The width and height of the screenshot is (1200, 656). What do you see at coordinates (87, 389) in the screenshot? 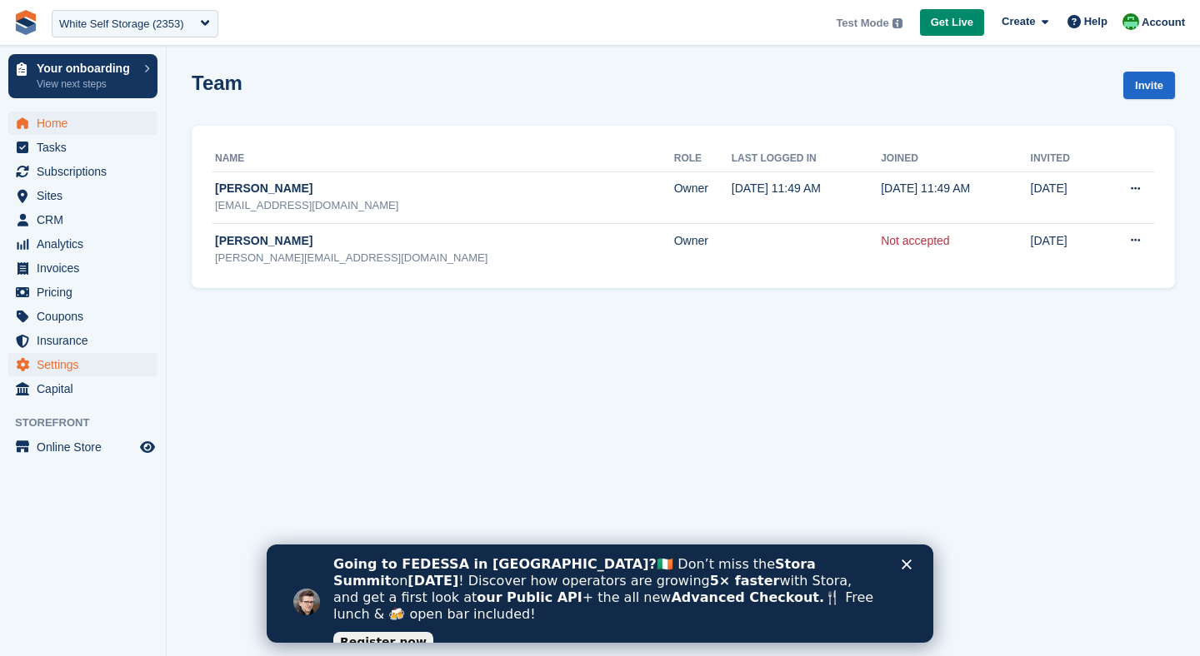
I see `span: Capital` at bounding box center [87, 389].